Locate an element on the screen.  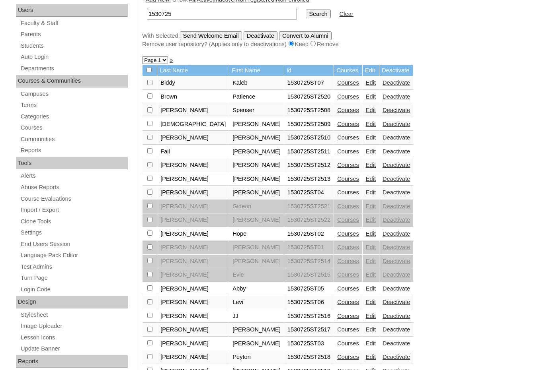
td: 1530725ST2511 is located at coordinates (309, 152).